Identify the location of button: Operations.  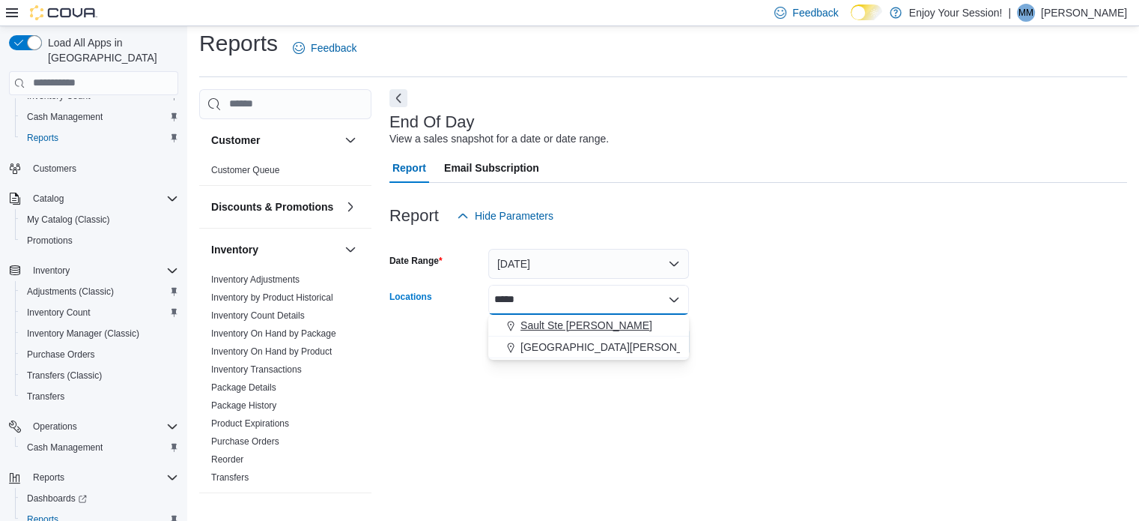
(94, 426).